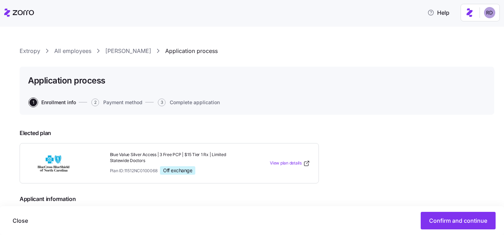 Image resolution: width=504 pixels, height=235 pixels. I want to click on a: Extropy, so click(30, 51).